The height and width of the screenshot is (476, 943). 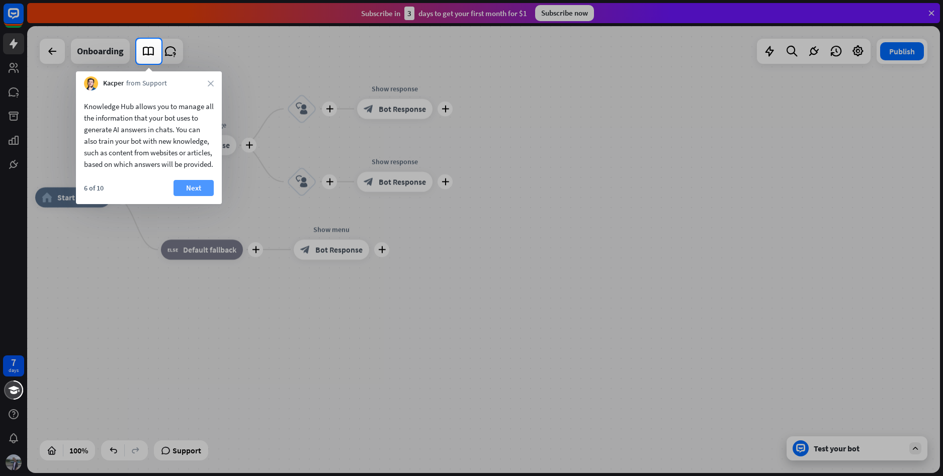 What do you see at coordinates (23, 19) in the screenshot?
I see `button: Open LiveChat chat widget` at bounding box center [23, 19].